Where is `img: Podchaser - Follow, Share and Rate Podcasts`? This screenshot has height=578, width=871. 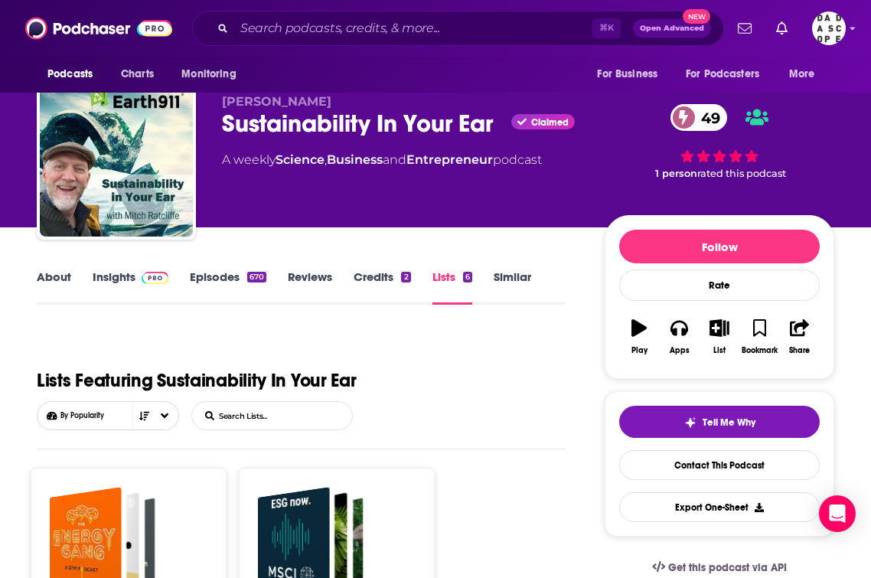 img: Podchaser - Follow, Share and Rate Podcasts is located at coordinates (99, 28).